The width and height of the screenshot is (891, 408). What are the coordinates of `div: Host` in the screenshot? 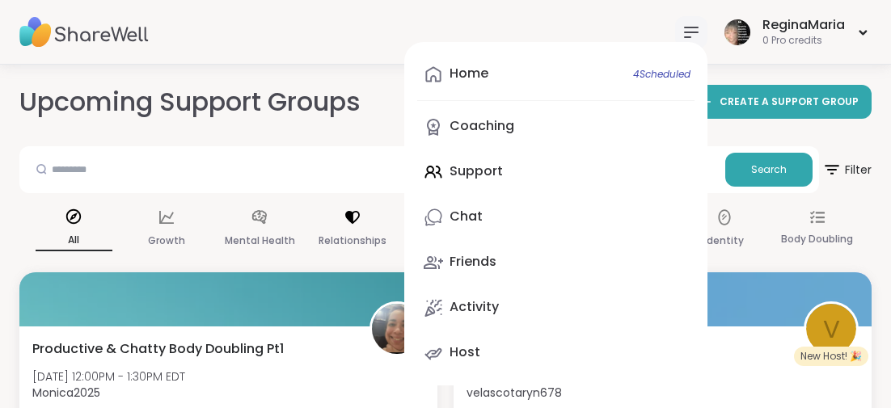 It's located at (465, 352).